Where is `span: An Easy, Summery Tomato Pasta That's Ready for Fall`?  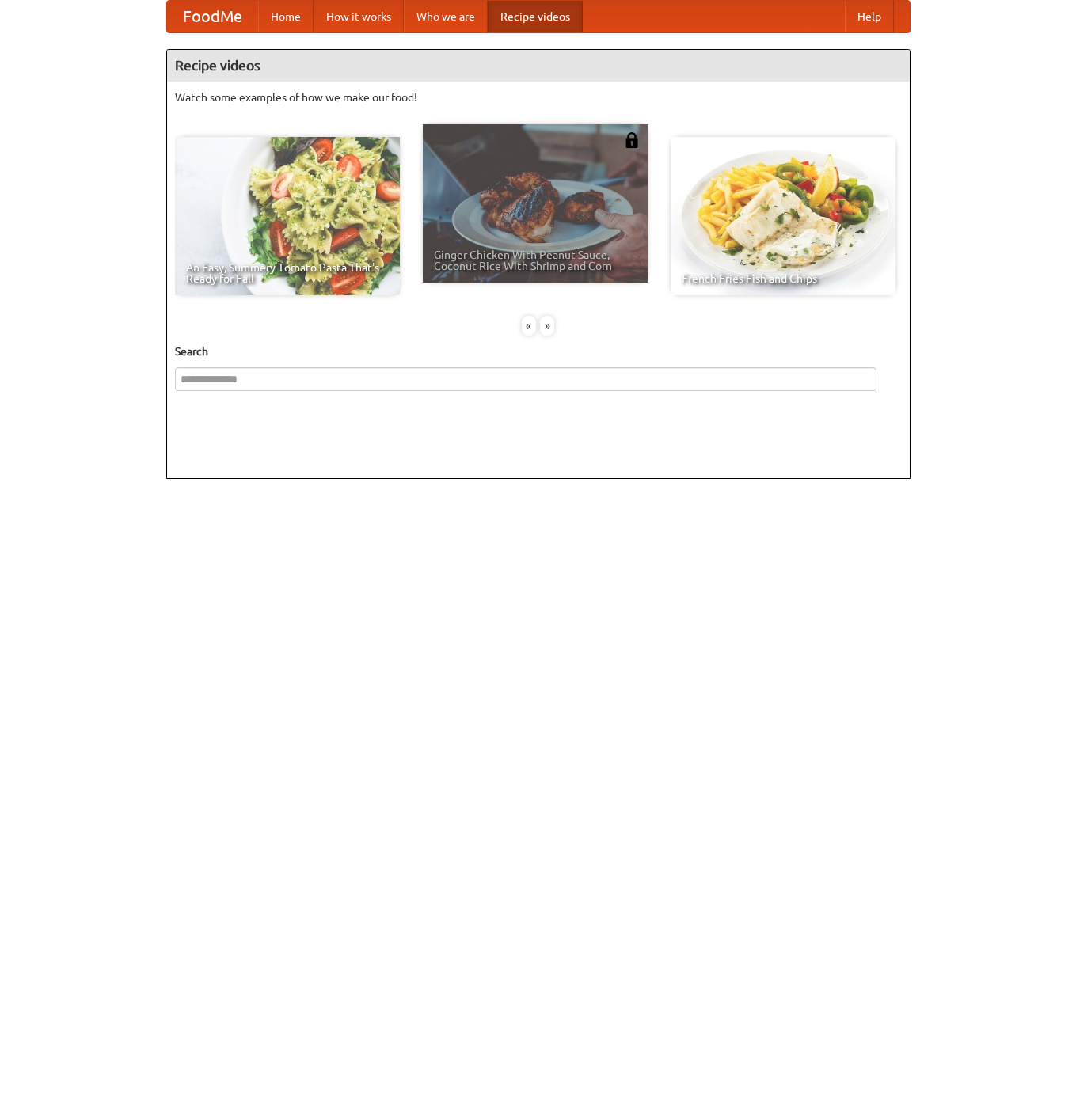 span: An Easy, Summery Tomato Pasta That's Ready for Fall is located at coordinates (287, 273).